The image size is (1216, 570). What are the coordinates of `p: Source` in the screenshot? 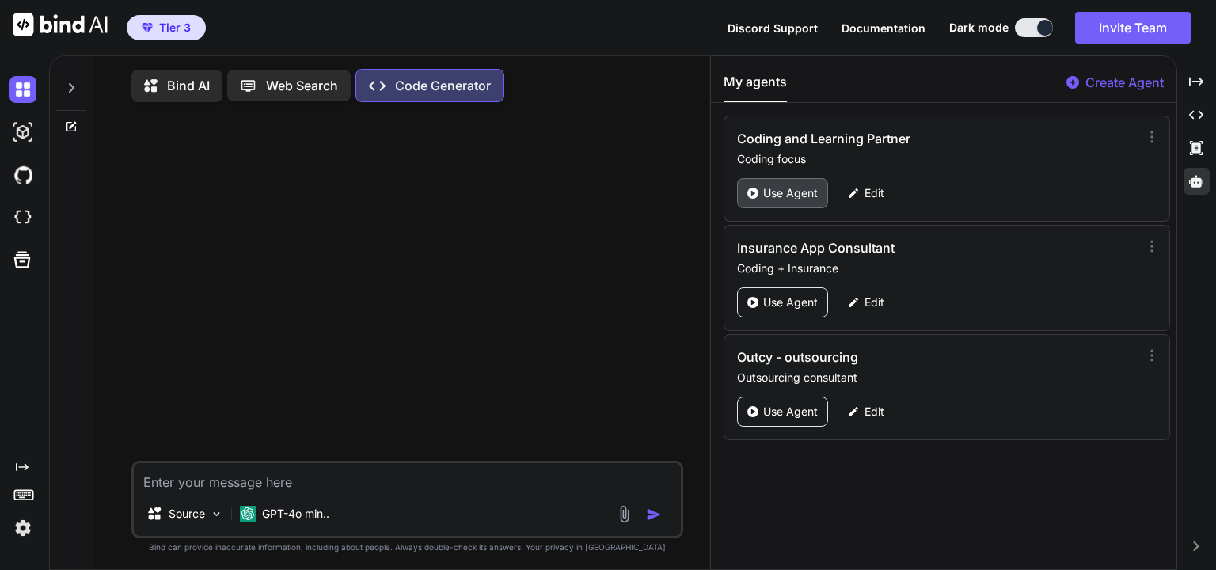 It's located at (187, 514).